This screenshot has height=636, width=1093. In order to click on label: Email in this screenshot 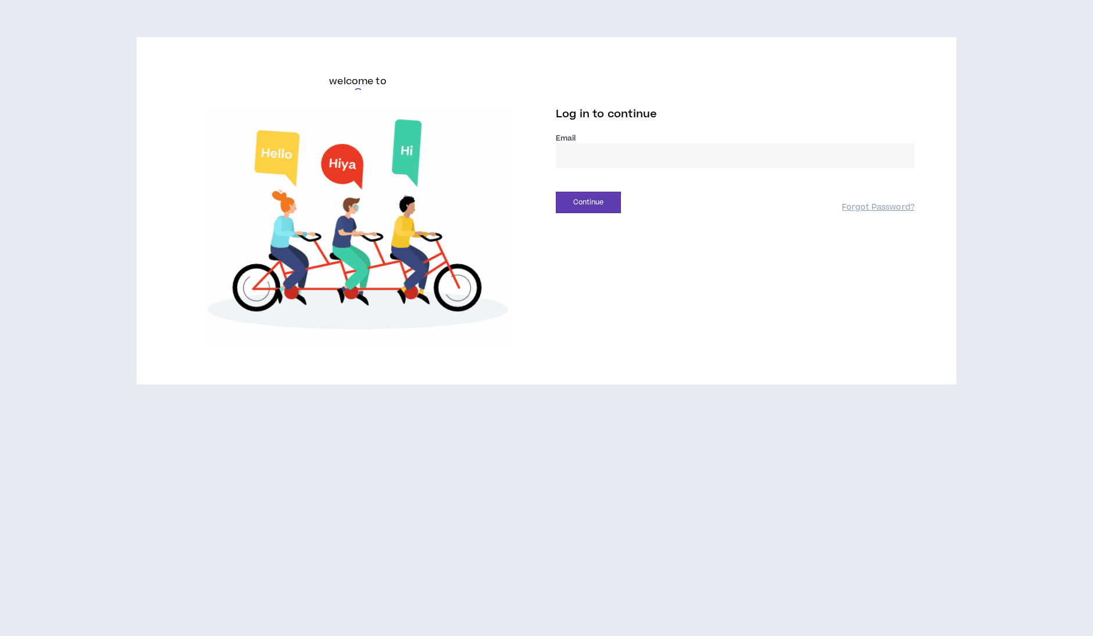, I will do `click(735, 138)`.